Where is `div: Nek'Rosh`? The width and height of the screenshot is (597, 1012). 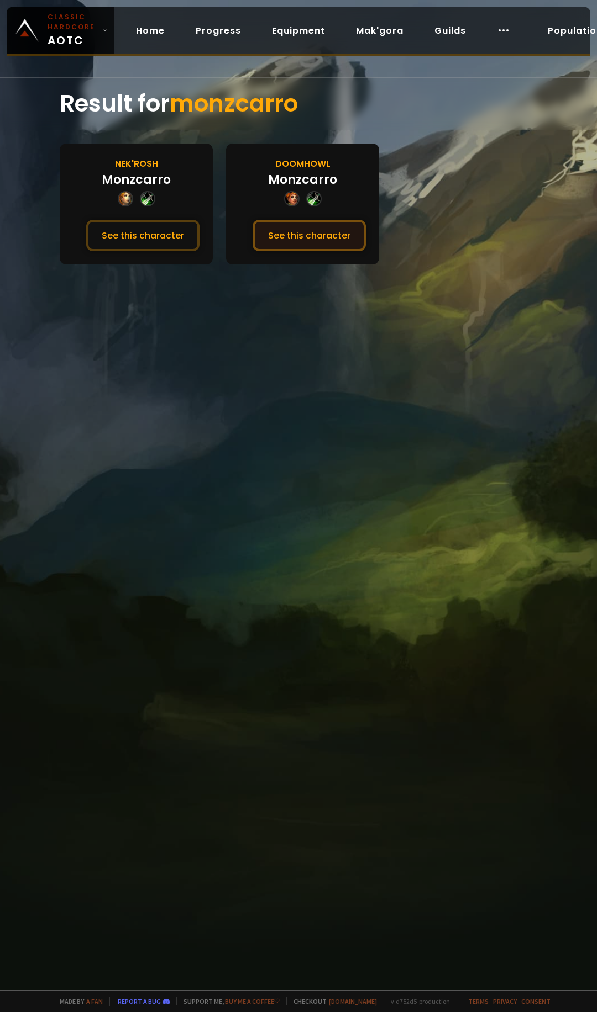
div: Nek'Rosh is located at coordinates (136, 163).